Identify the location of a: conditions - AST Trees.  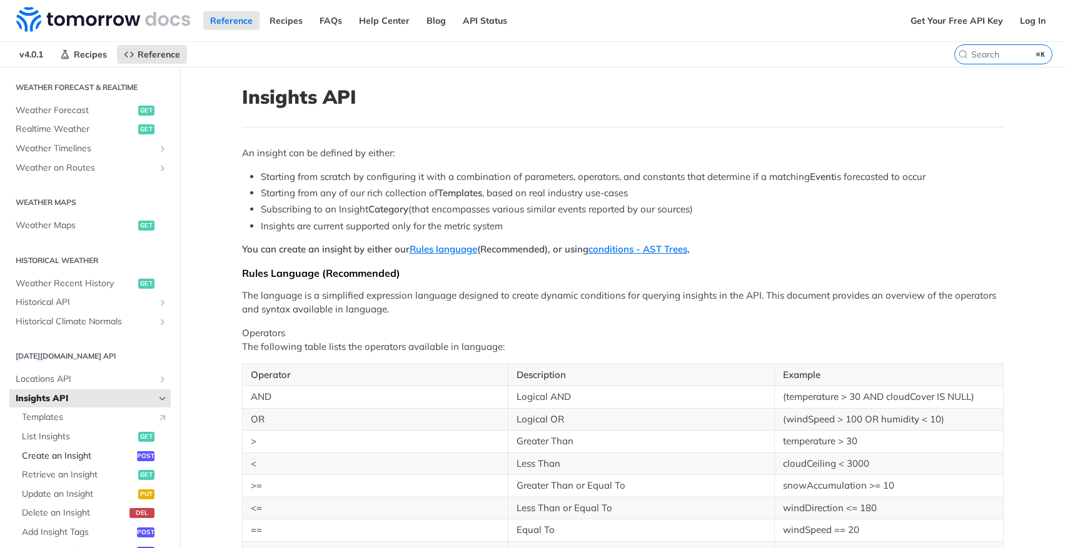
(638, 249).